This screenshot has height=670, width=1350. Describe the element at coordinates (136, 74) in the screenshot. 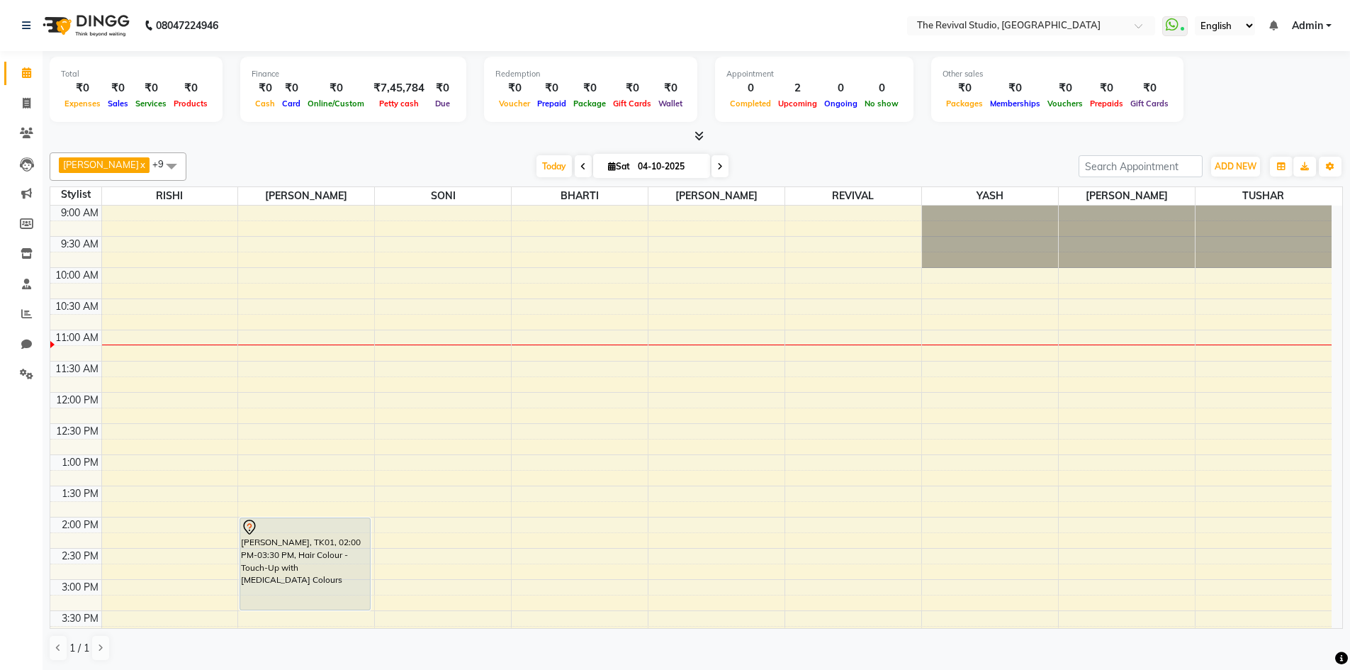

I see `div: Total` at that location.